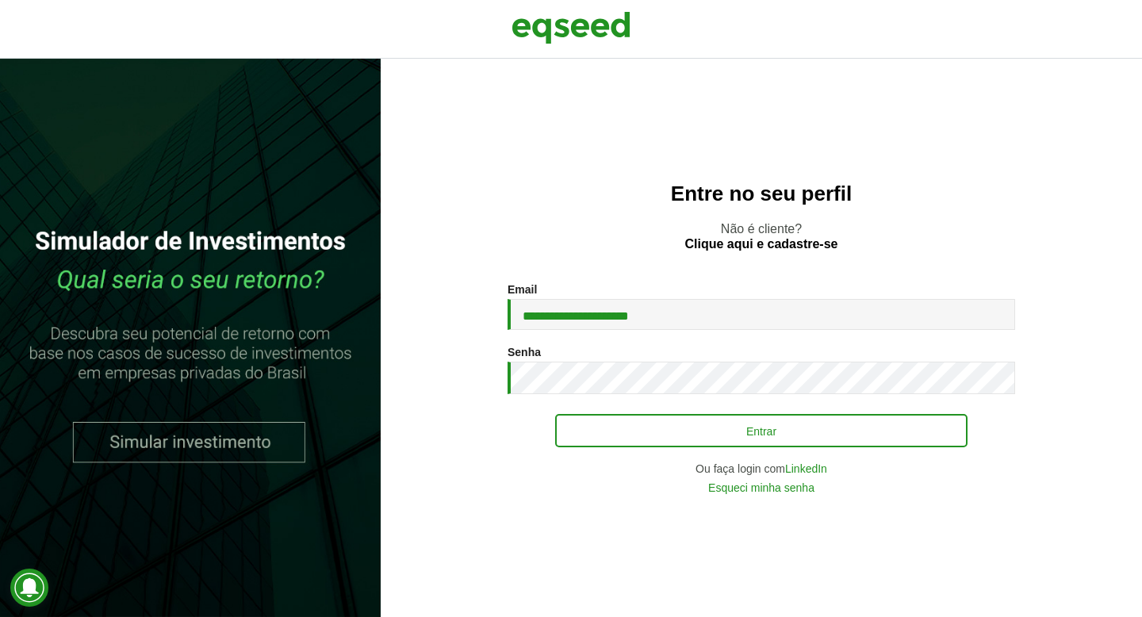  Describe the element at coordinates (761, 469) in the screenshot. I see `div: Ou faça login com` at that location.